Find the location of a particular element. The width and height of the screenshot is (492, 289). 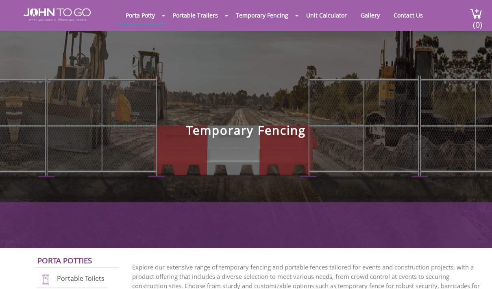

a: Temporary Fencing is located at coordinates (262, 15).